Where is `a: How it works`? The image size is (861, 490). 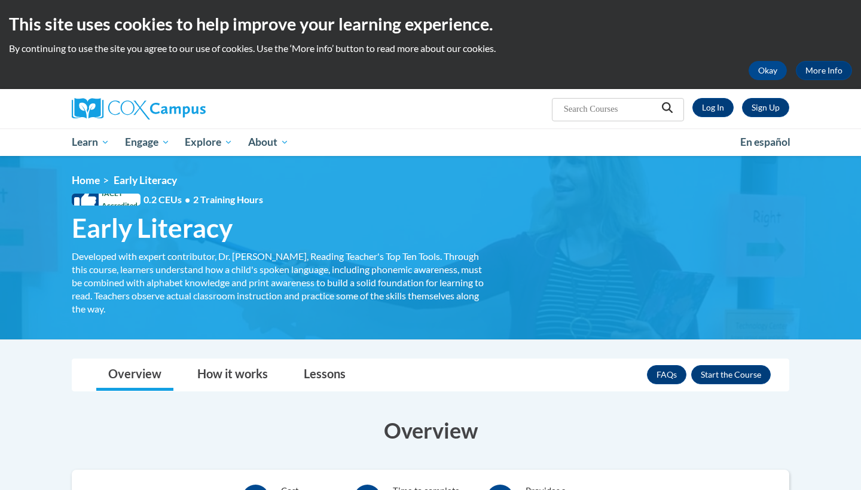 a: How it works is located at coordinates (233, 375).